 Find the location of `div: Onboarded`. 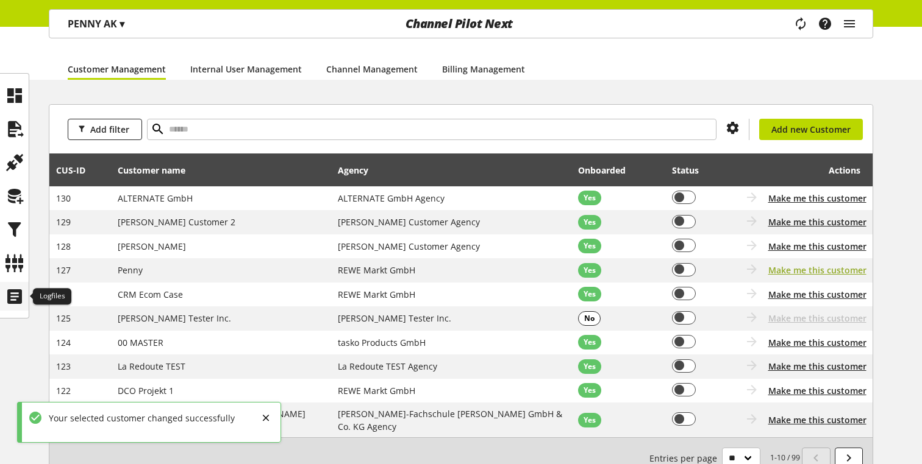

div: Onboarded is located at coordinates (608, 170).